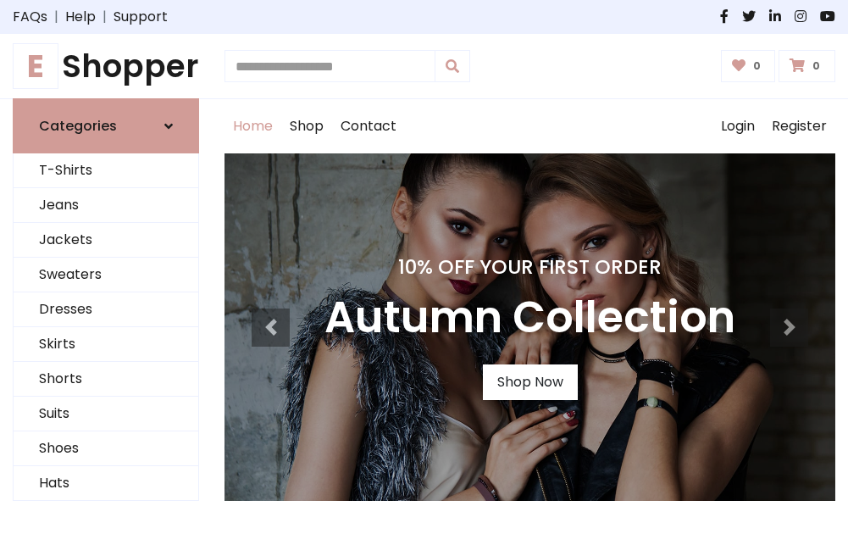 Image resolution: width=848 pixels, height=545 pixels. What do you see at coordinates (530, 267) in the screenshot?
I see `h4: 10% Off Your First Order` at bounding box center [530, 267].